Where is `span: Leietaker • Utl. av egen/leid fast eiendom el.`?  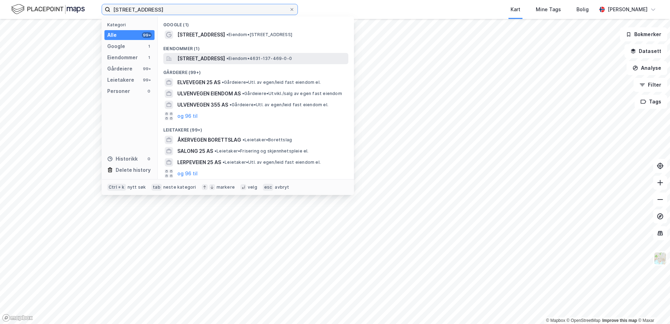 span: Leietaker • Utl. av egen/leid fast eiendom el. is located at coordinates (271, 162).